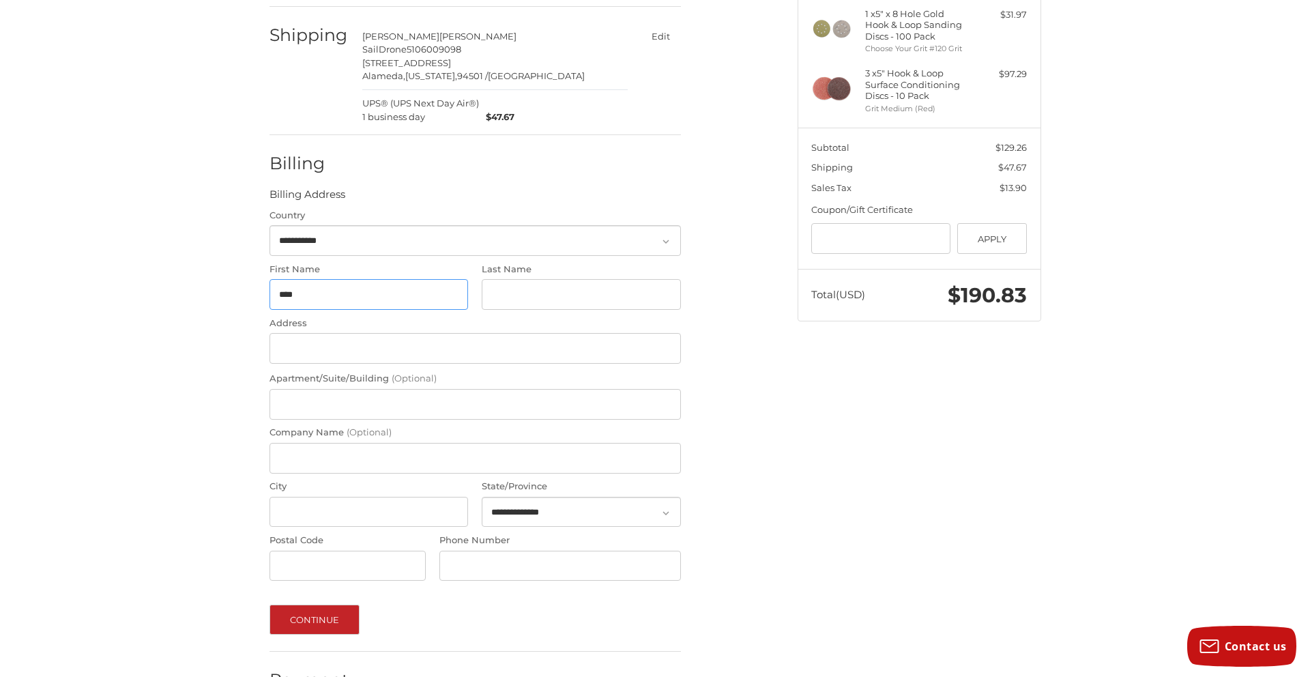  I want to click on span: Total (USD), so click(838, 294).